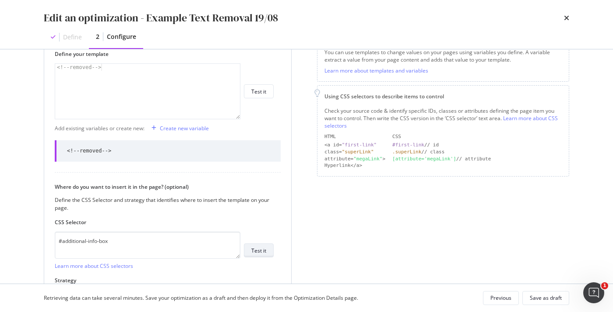  Describe the element at coordinates (476, 152) in the screenshot. I see `div: // class` at that location.